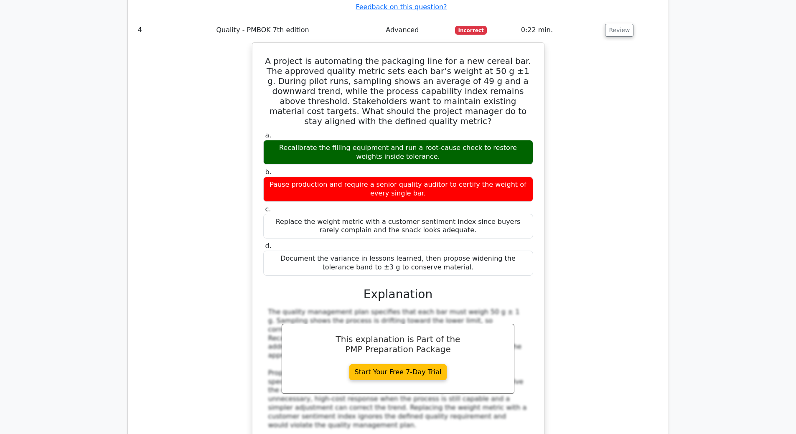 This screenshot has height=434, width=796. What do you see at coordinates (398, 263) in the screenshot?
I see `div: Document the variance in lessons learned, then propose widening the tolerance band to ±3 g to con...` at bounding box center [398, 263].